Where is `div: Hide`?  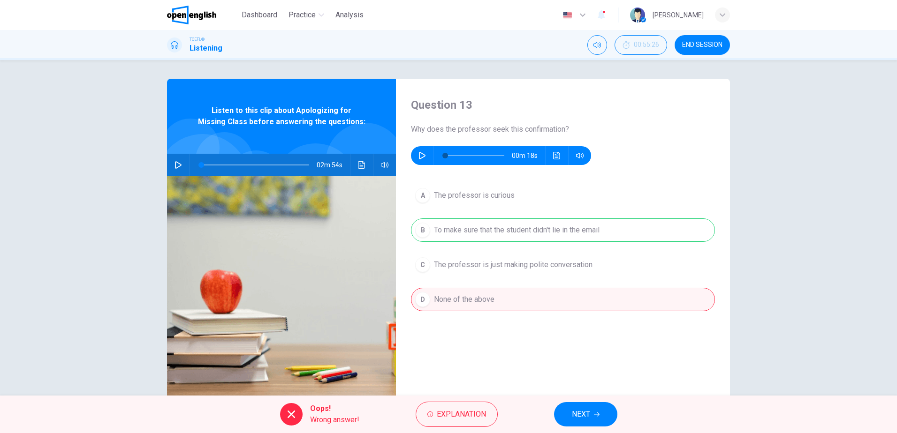 div: Hide is located at coordinates (641, 45).